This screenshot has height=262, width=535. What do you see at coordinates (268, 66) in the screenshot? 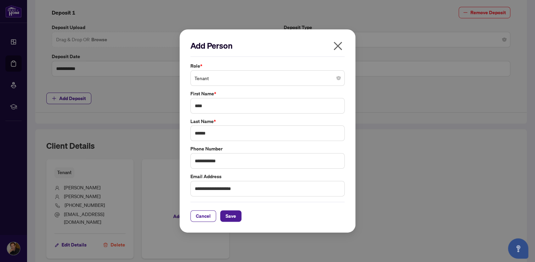
I see `label: Role` at bounding box center [268, 66].